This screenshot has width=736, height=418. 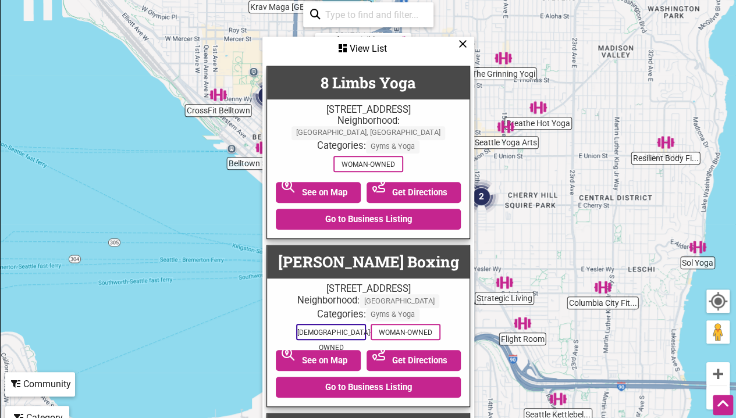 I want to click on button: Zoom in, so click(x=718, y=374).